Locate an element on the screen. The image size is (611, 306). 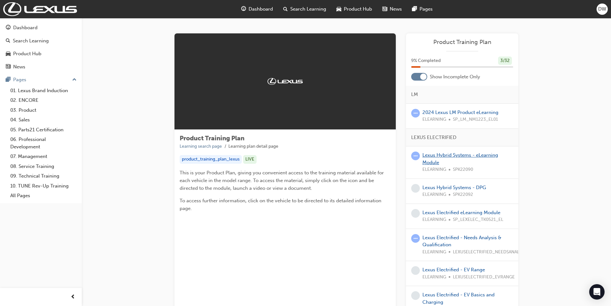
div: product_training_plan_lexus is located at coordinates (211, 159).